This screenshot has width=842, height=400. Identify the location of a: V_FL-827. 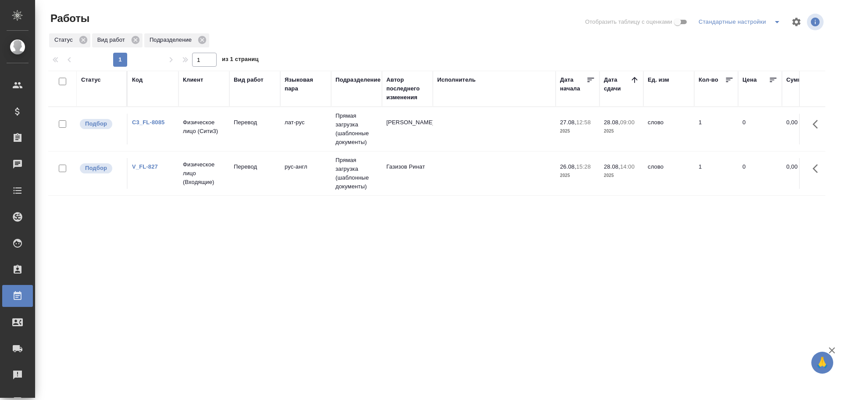
(145, 166).